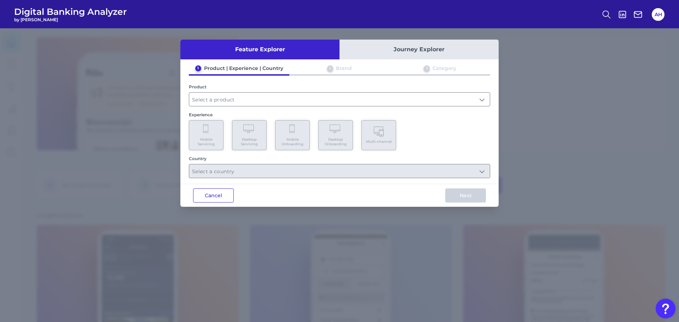  I want to click on div: 1, so click(198, 68).